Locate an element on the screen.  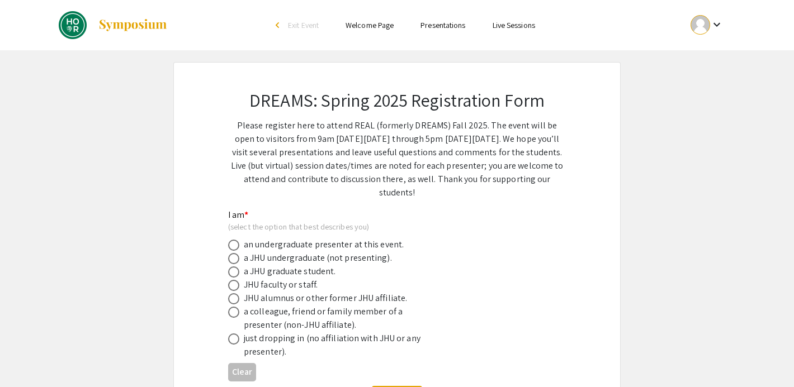
button: Clear is located at coordinates (242, 372).